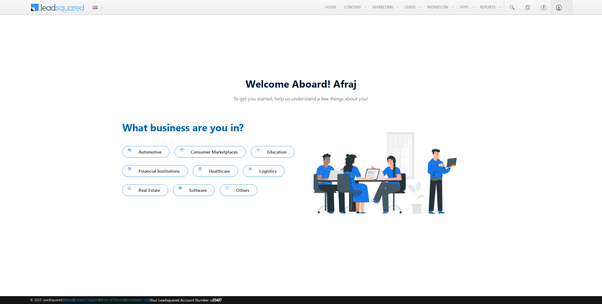  Describe the element at coordinates (87, 299) in the screenshot. I see `a: Contact Support` at that location.